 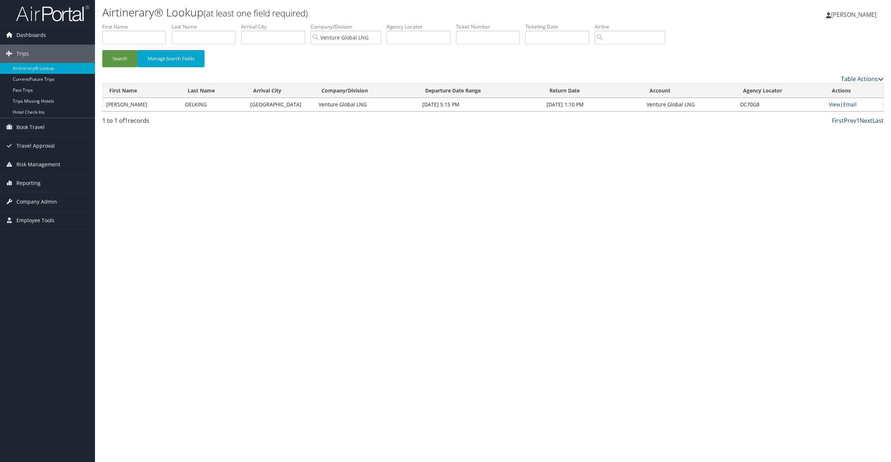 I want to click on span: Travel Approval, so click(x=35, y=146).